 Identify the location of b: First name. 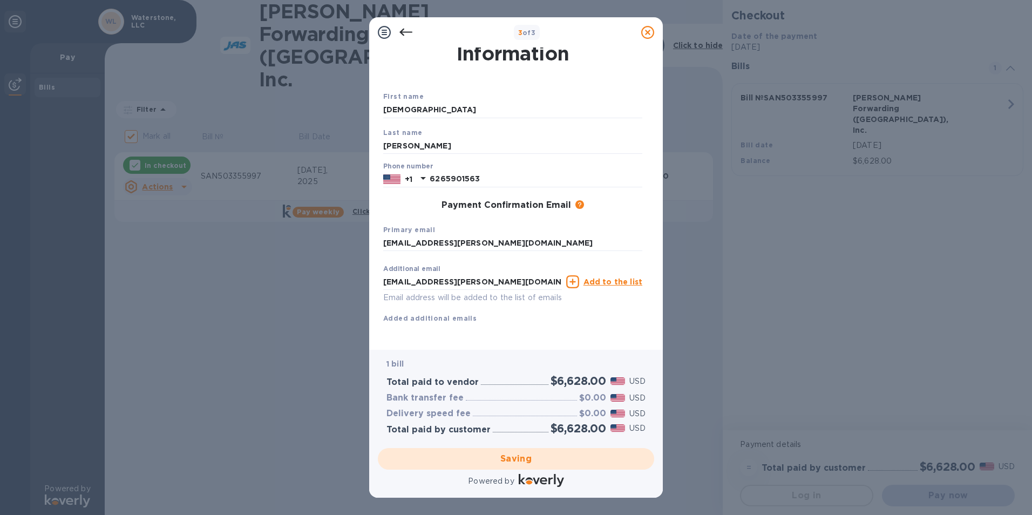
(403, 96).